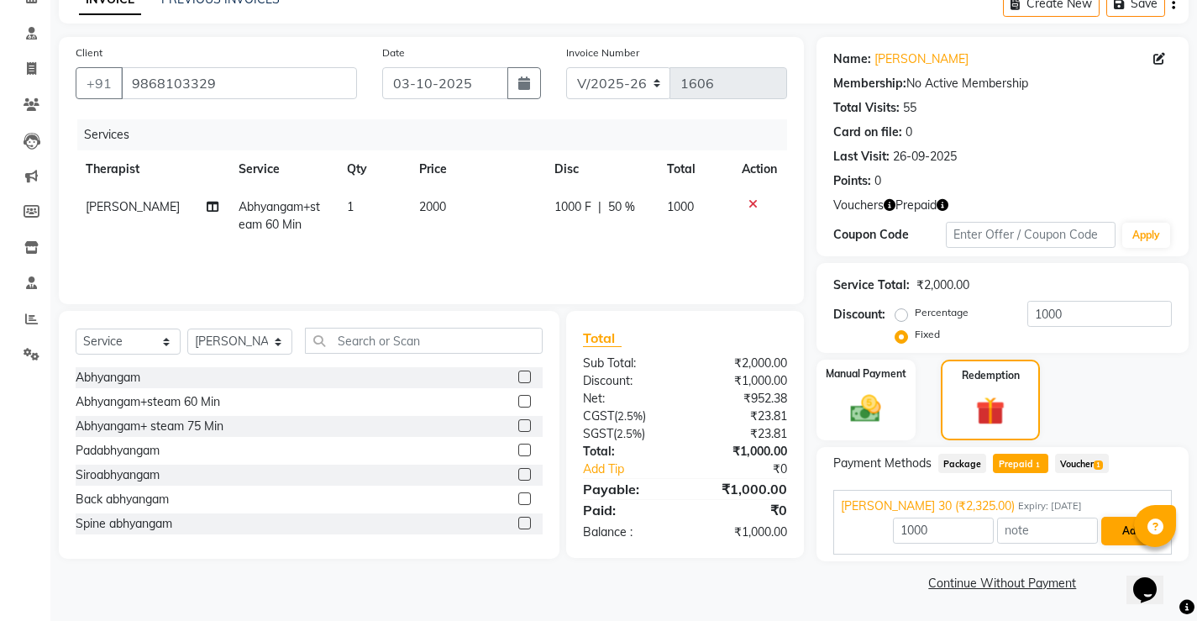 This screenshot has height=621, width=1197. Describe the element at coordinates (628, 363) in the screenshot. I see `div: Sub Total:` at that location.